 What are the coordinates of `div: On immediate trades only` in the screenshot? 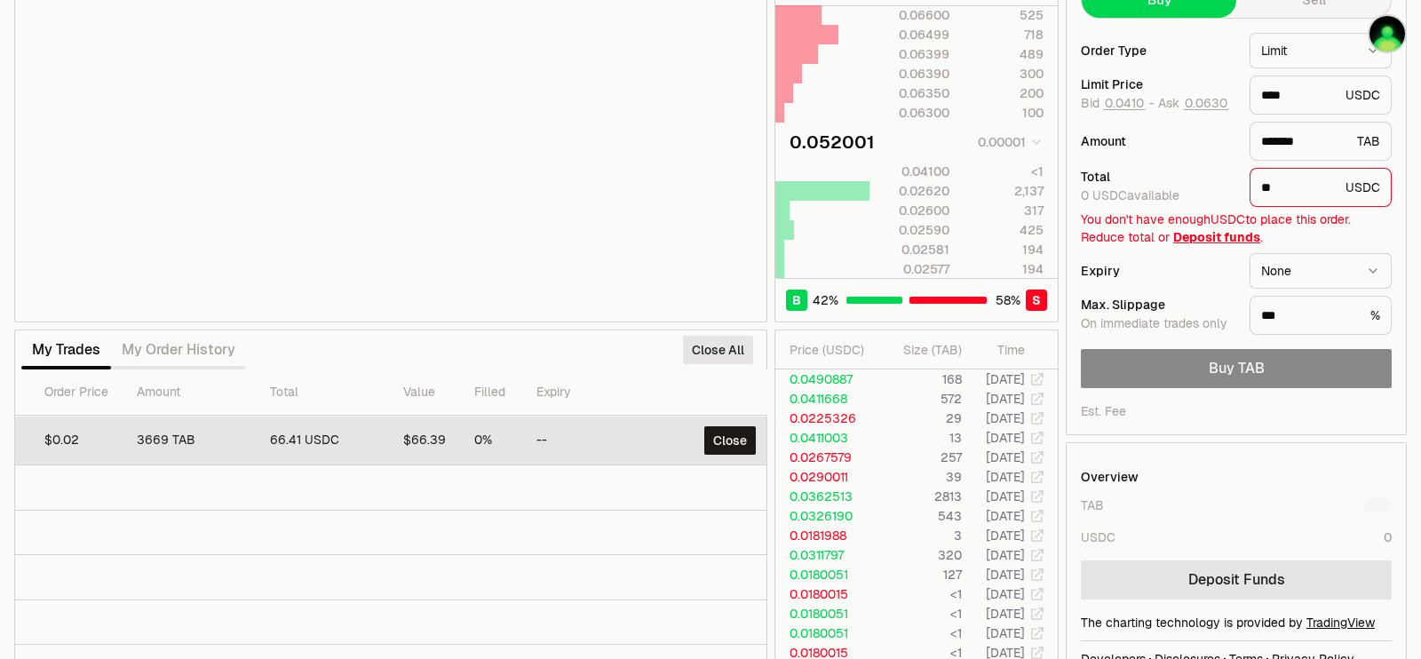 It's located at (1158, 324).